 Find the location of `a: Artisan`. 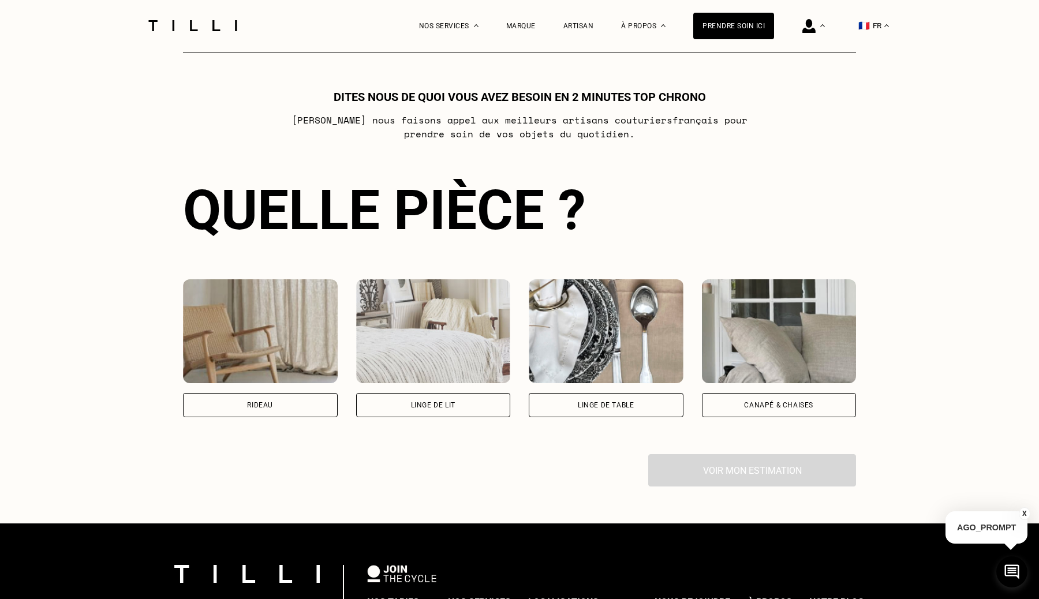

a: Artisan is located at coordinates (578, 26).